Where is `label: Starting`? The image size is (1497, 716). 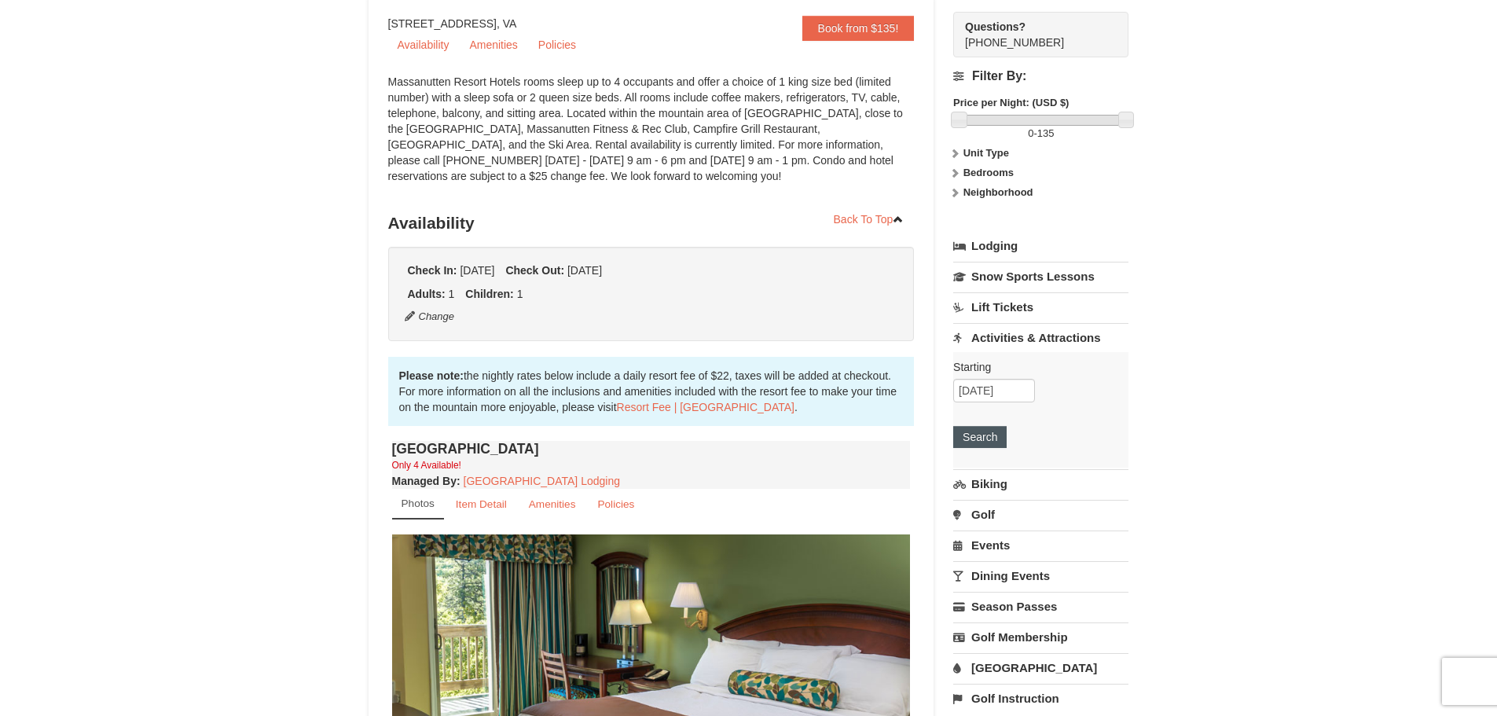 label: Starting is located at coordinates (1035, 367).